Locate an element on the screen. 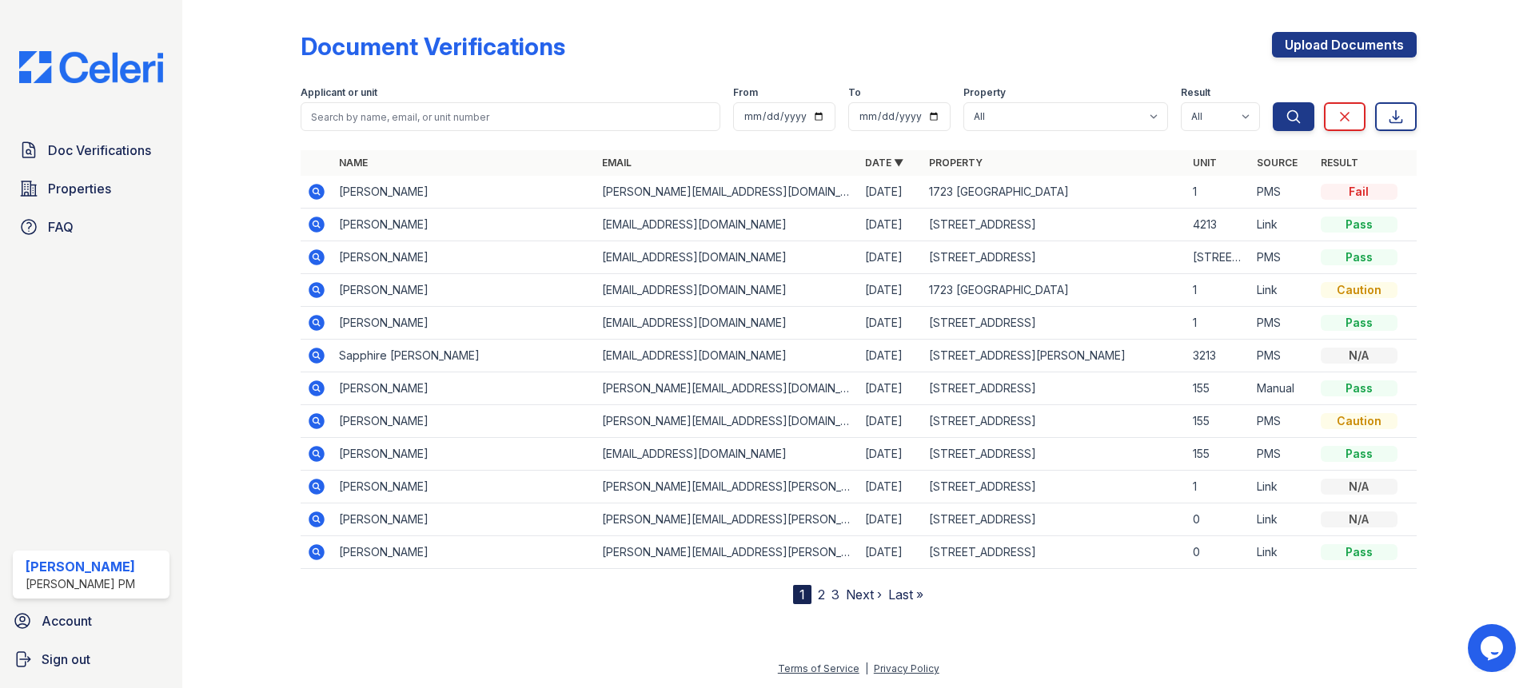 The width and height of the screenshot is (1535, 688). a: Date ▼ is located at coordinates (884, 162).